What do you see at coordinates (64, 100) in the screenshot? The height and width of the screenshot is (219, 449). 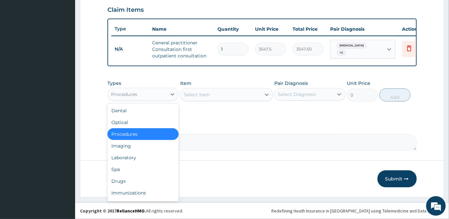 I see `span: We're online!` at bounding box center [64, 100].